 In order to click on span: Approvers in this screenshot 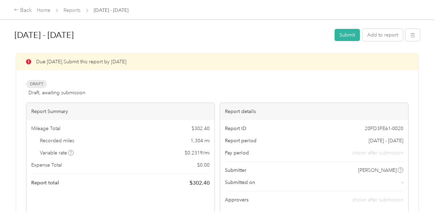, I will do `click(237, 199)`.